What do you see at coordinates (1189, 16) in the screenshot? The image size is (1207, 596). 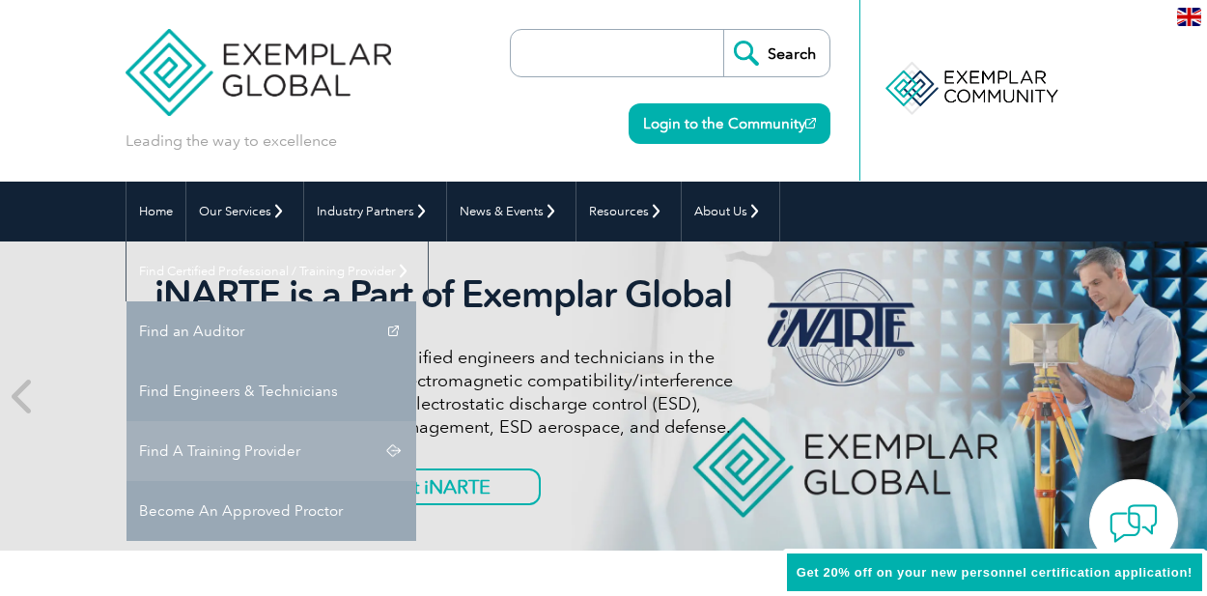 I see `img: en` at bounding box center [1189, 16].